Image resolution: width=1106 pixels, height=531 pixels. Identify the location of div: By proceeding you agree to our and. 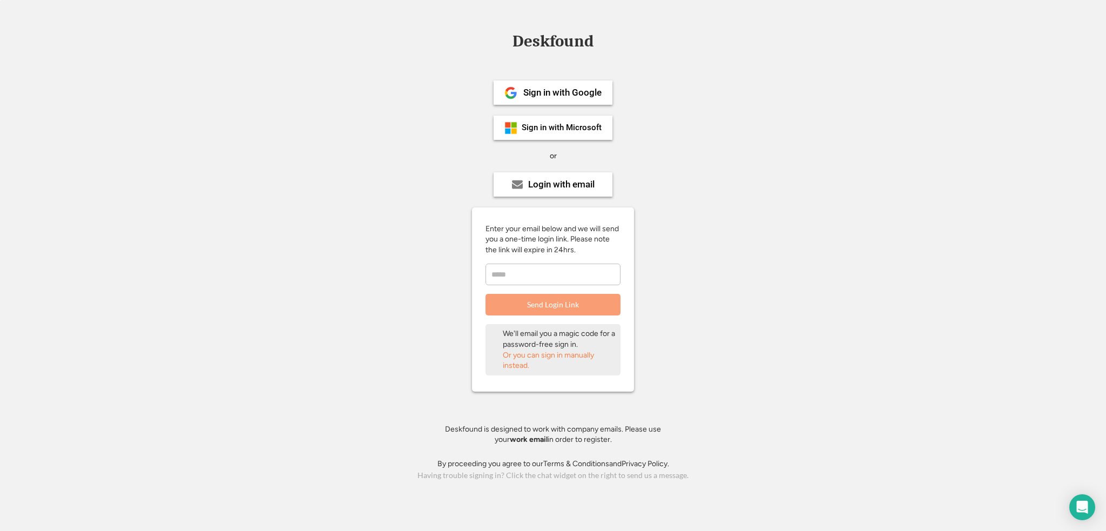
(553, 464).